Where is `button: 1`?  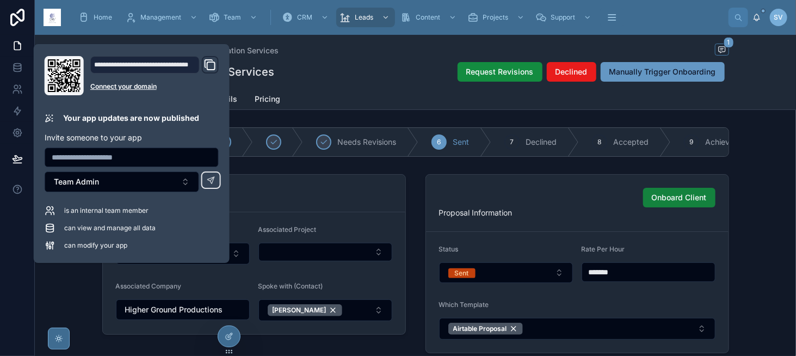 button: 1 is located at coordinates (722, 50).